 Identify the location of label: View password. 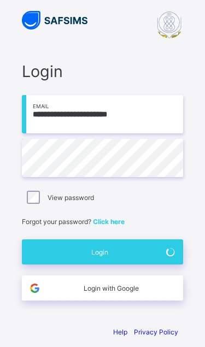
(71, 198).